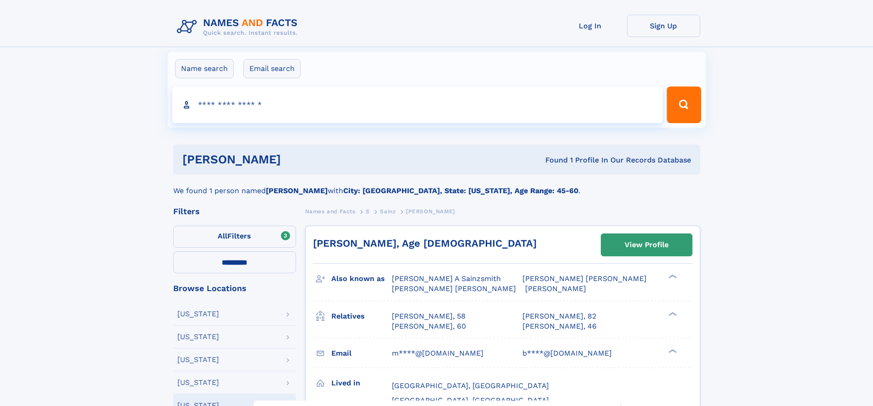 This screenshot has width=873, height=406. I want to click on a: Names and Facts, so click(330, 211).